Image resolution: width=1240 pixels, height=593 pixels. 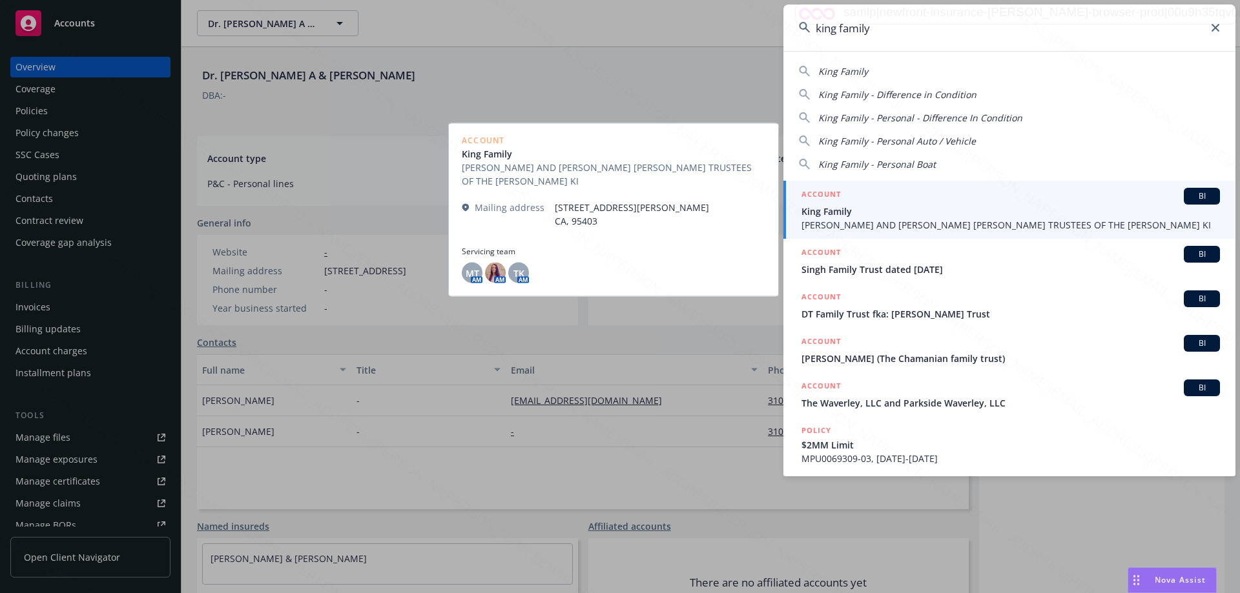 What do you see at coordinates (920, 118) in the screenshot?
I see `span: King Family - Personal - Difference In Condition` at bounding box center [920, 118].